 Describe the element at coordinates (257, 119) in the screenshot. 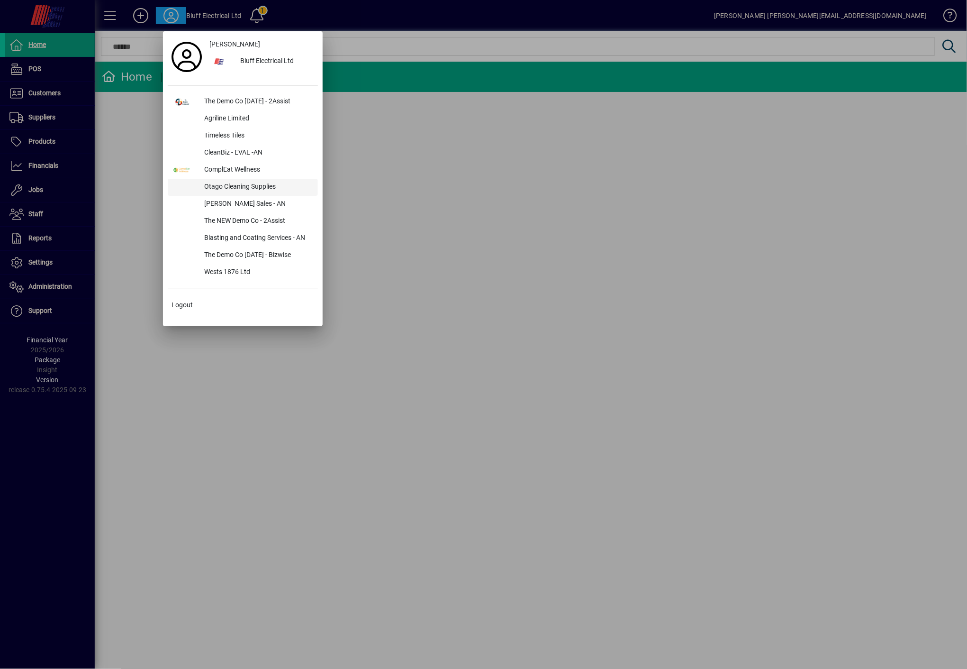

I see `div: Agriline Limited` at that location.